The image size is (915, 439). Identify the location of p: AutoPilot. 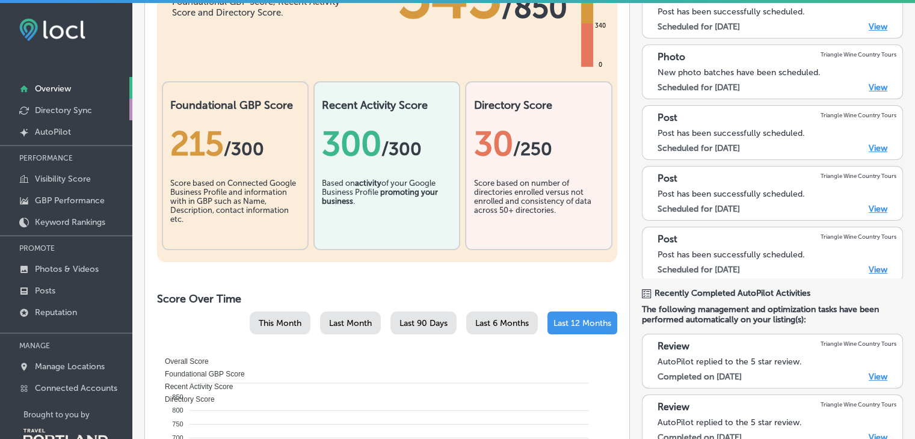
(53, 132).